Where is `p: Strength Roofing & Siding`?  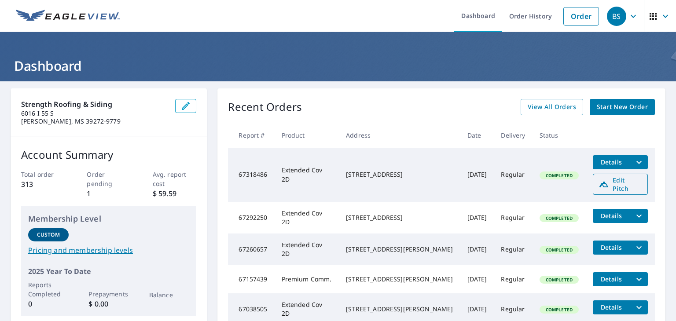 p: Strength Roofing & Siding is located at coordinates (95, 104).